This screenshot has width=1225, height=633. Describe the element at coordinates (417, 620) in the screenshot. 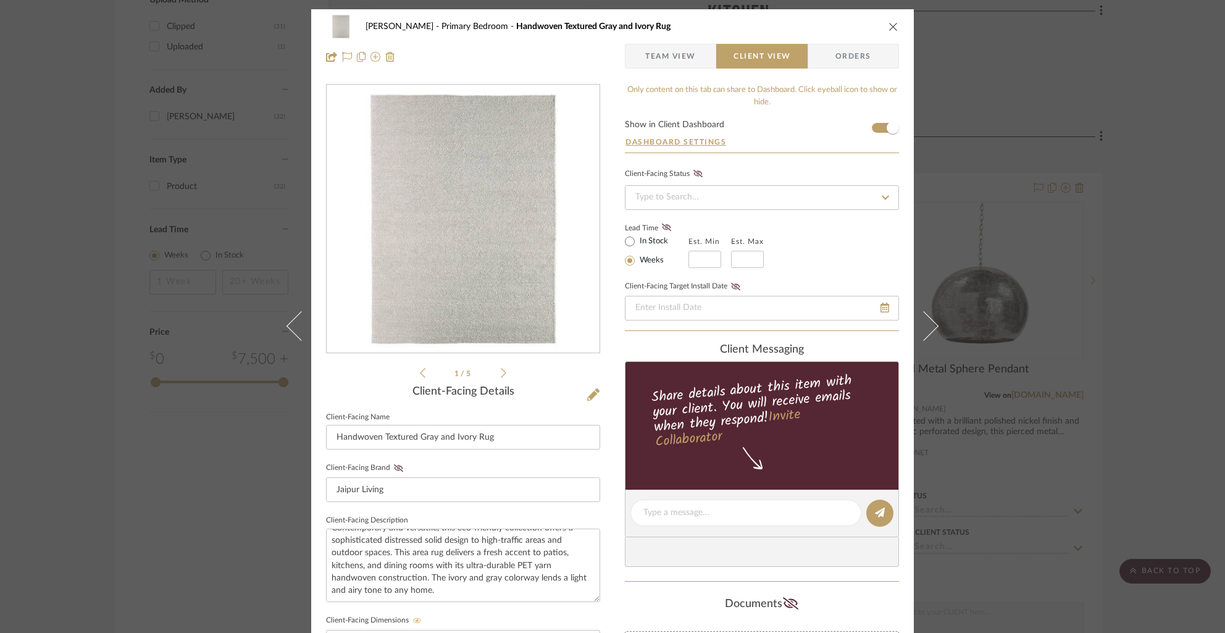

I see `button: Client-Facing Dimensions` at that location.